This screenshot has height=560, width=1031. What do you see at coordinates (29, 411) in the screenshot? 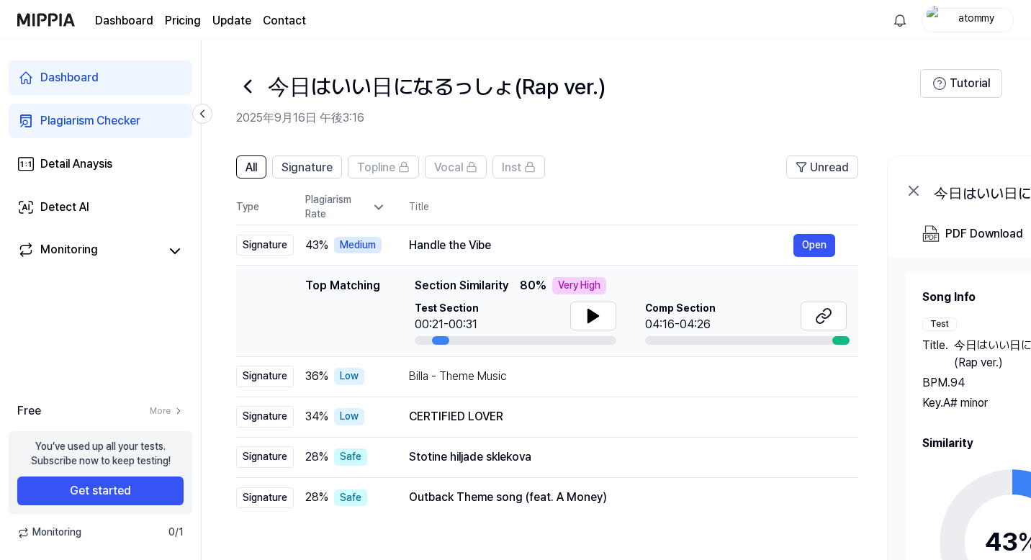
I see `span: Free` at bounding box center [29, 411].